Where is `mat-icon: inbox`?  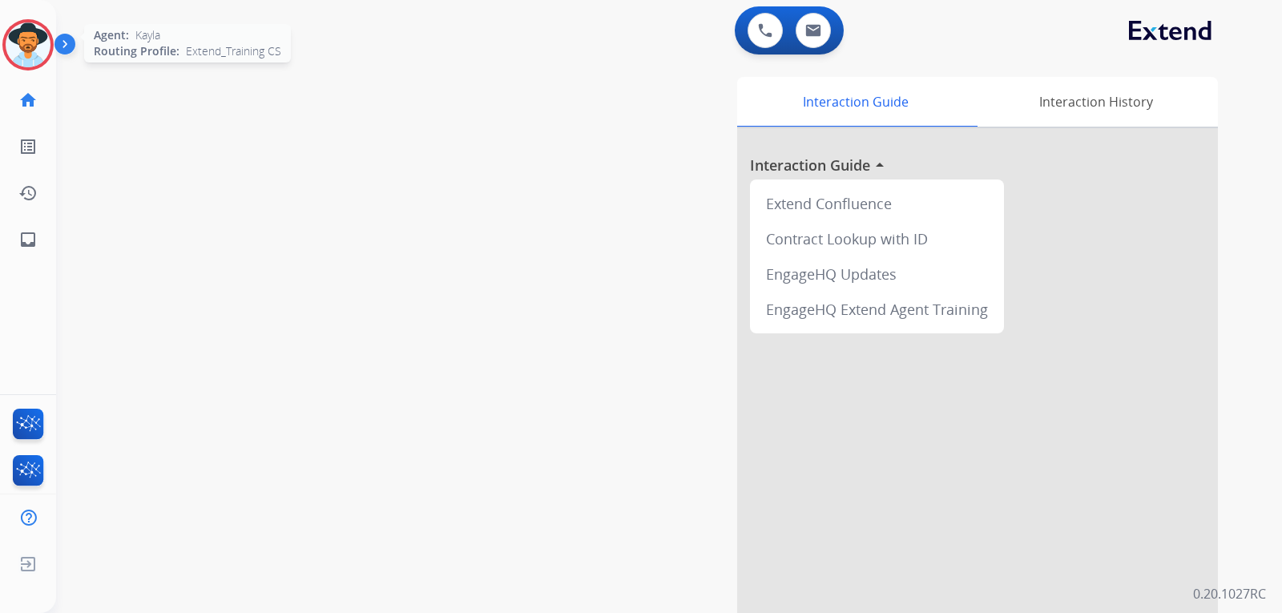
mat-icon: inbox is located at coordinates (28, 240).